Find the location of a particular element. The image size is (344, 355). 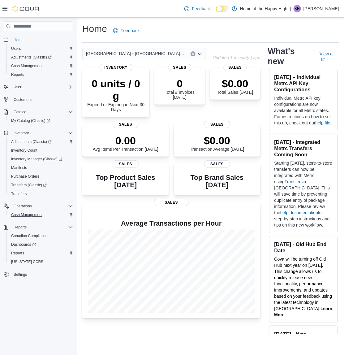

span: My Catalog (Classic) is located at coordinates (41, 121).